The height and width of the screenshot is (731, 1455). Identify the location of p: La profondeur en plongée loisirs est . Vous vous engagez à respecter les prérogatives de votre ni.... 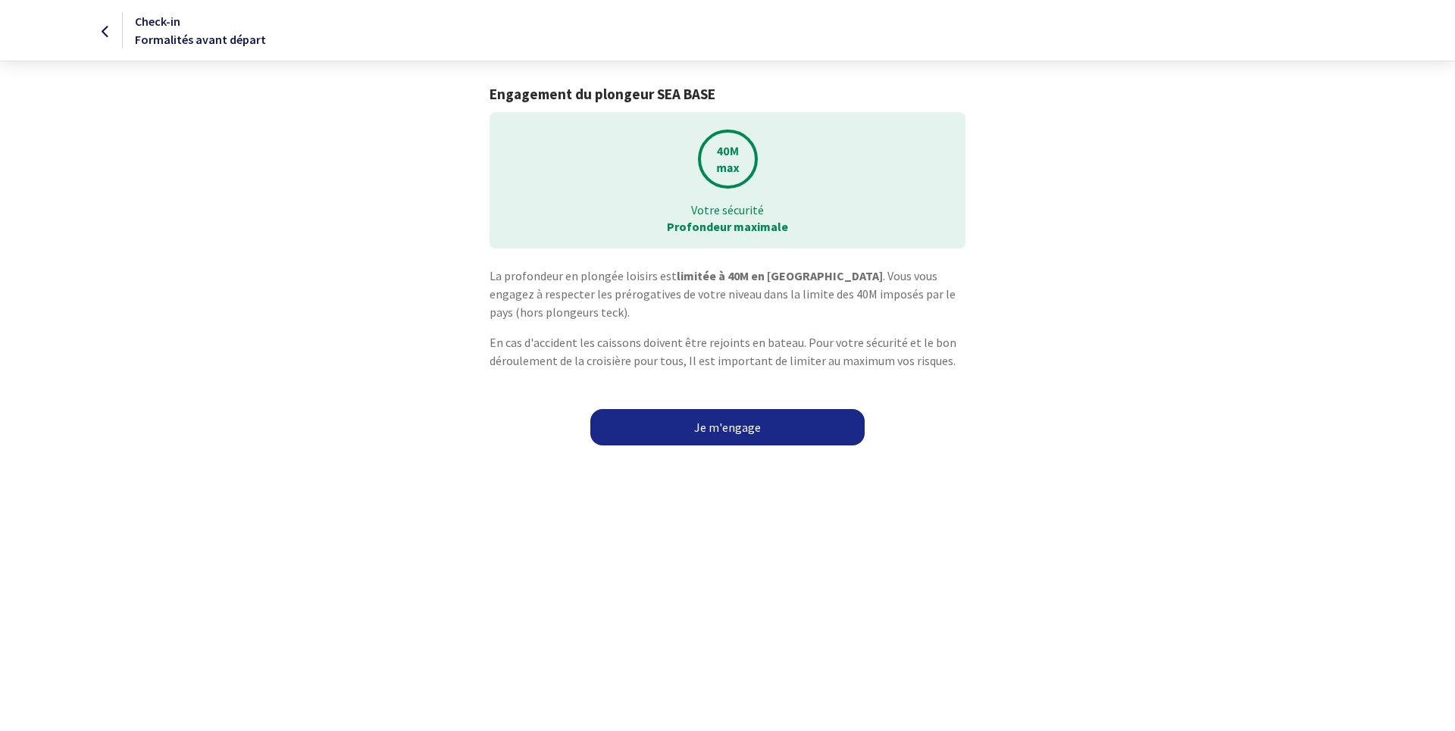
(727, 294).